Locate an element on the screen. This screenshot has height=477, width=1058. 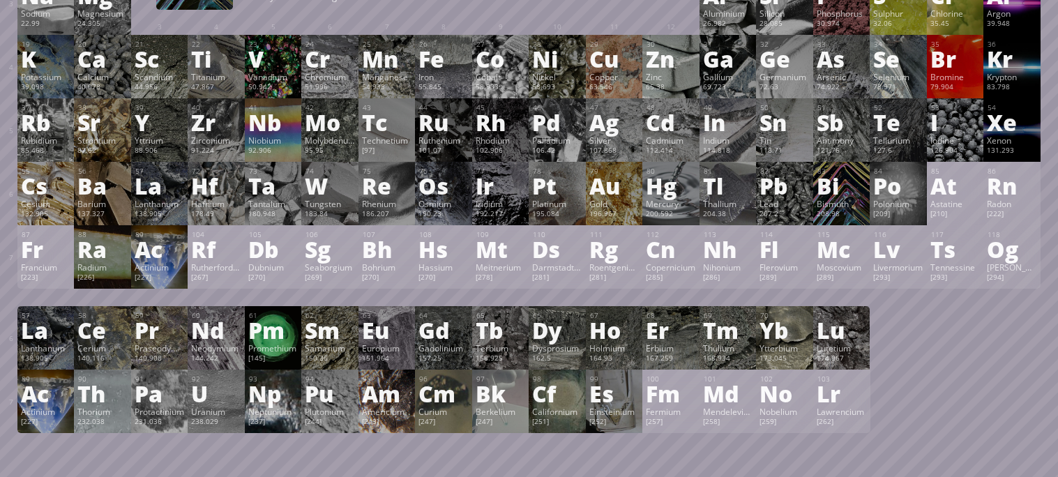
div: Cd is located at coordinates (671, 122).